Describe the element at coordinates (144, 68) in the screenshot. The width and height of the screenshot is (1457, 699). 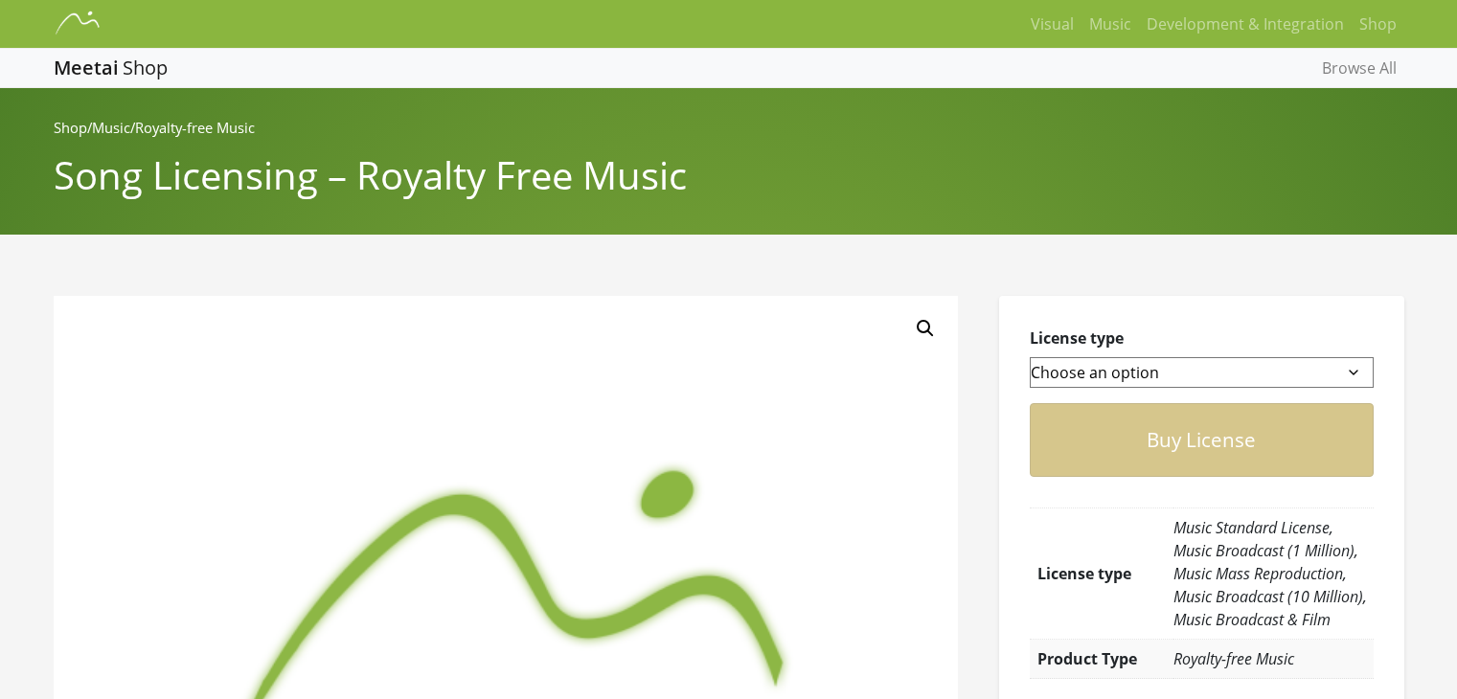
I see `div: Shop` at that location.